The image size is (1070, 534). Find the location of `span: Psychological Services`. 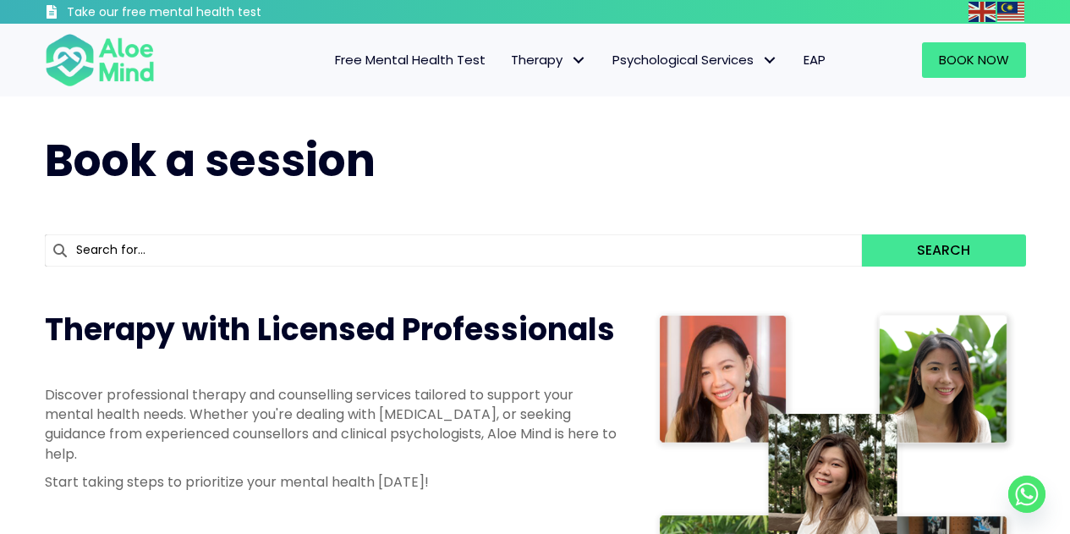

span: Psychological Services is located at coordinates (695, 59).